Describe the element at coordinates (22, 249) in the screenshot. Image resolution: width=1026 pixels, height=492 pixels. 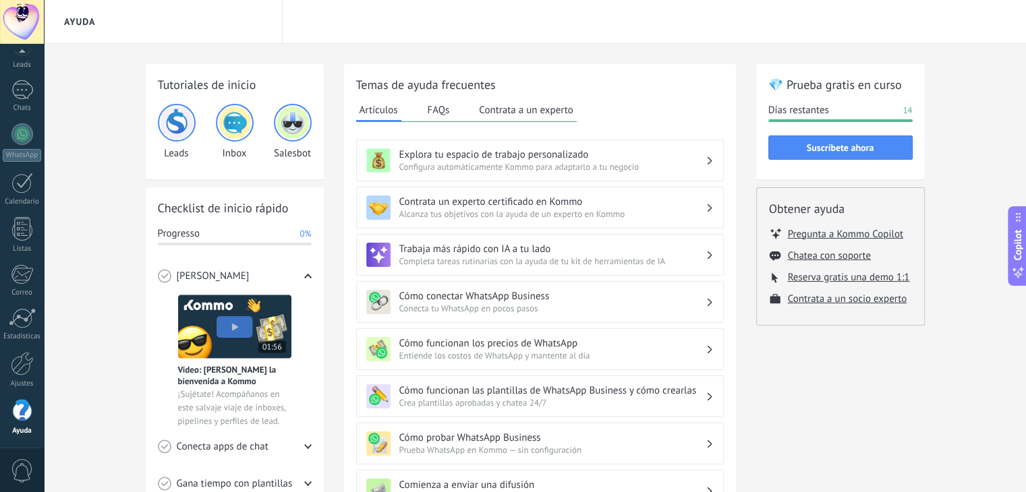
I see `div: Listas` at that location.